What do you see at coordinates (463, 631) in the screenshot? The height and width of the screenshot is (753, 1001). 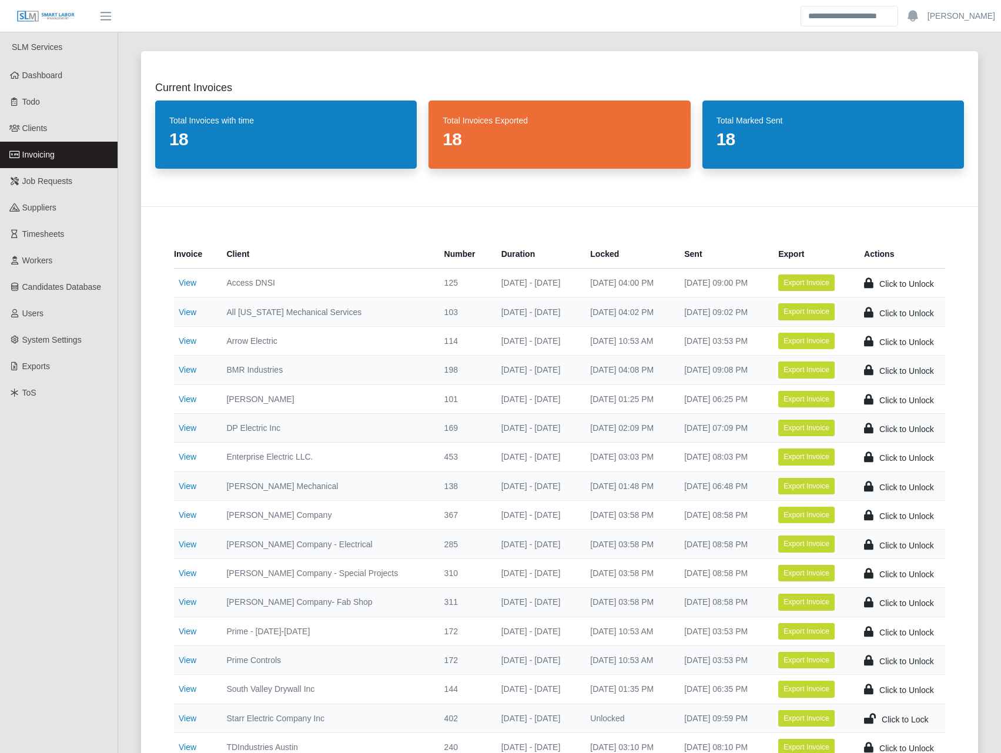 I see `td: 172` at bounding box center [463, 631].